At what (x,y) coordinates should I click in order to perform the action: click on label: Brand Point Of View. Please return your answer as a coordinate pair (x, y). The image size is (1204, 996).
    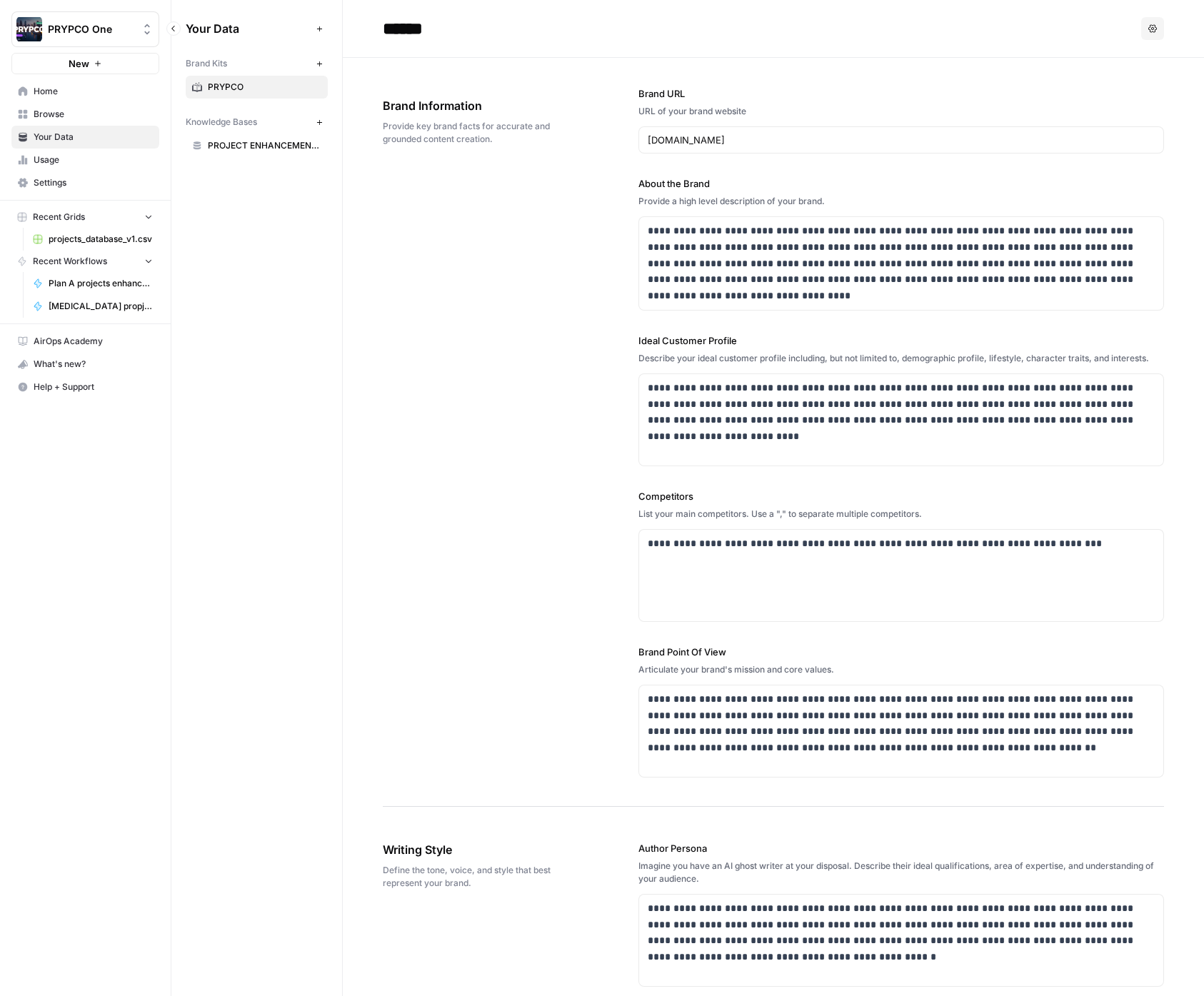
    Looking at the image, I should click on (901, 652).